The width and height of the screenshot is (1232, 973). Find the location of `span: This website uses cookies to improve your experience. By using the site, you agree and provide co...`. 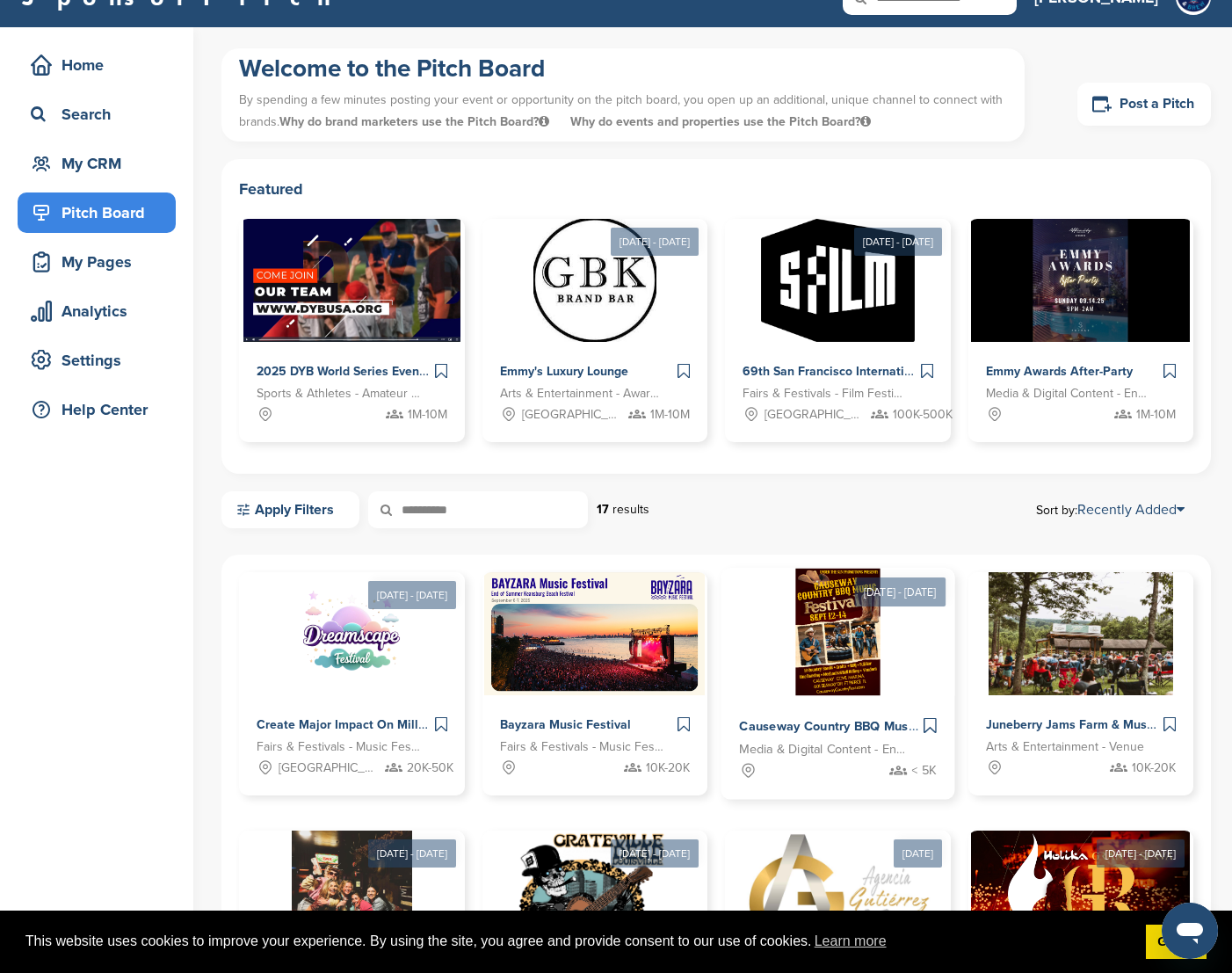

span: This website uses cookies to improve your experience. By using the site, you agree and provide co... is located at coordinates (579, 941).